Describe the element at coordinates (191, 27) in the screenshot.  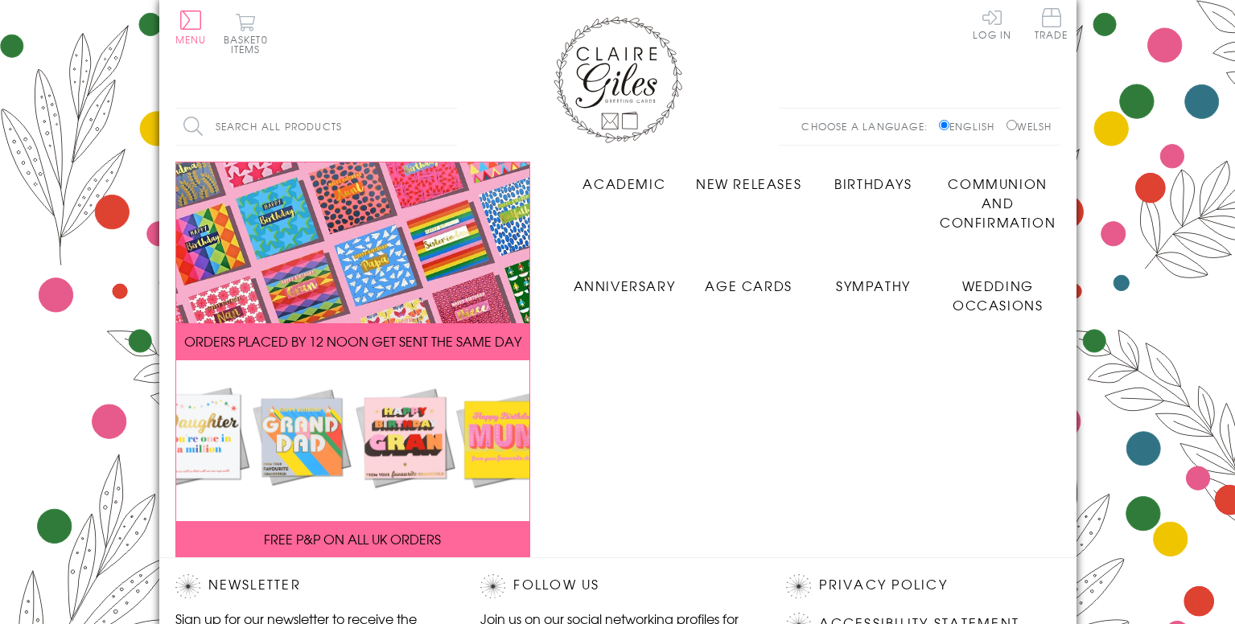
I see `button: Menu` at that location.